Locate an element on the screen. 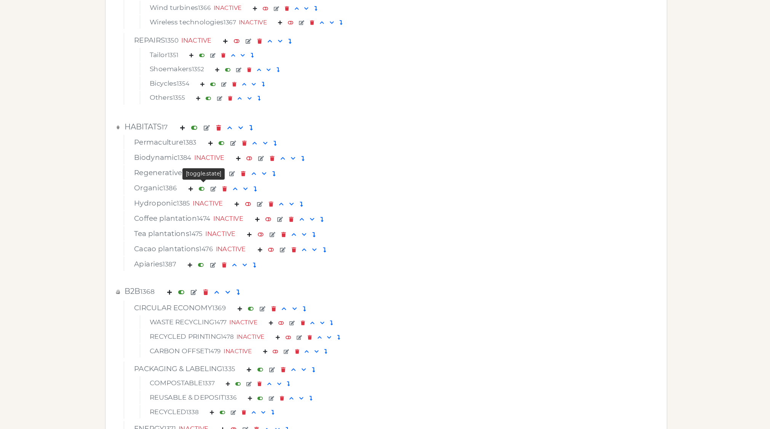 The width and height of the screenshot is (770, 429). small: 1477 is located at coordinates (220, 322).